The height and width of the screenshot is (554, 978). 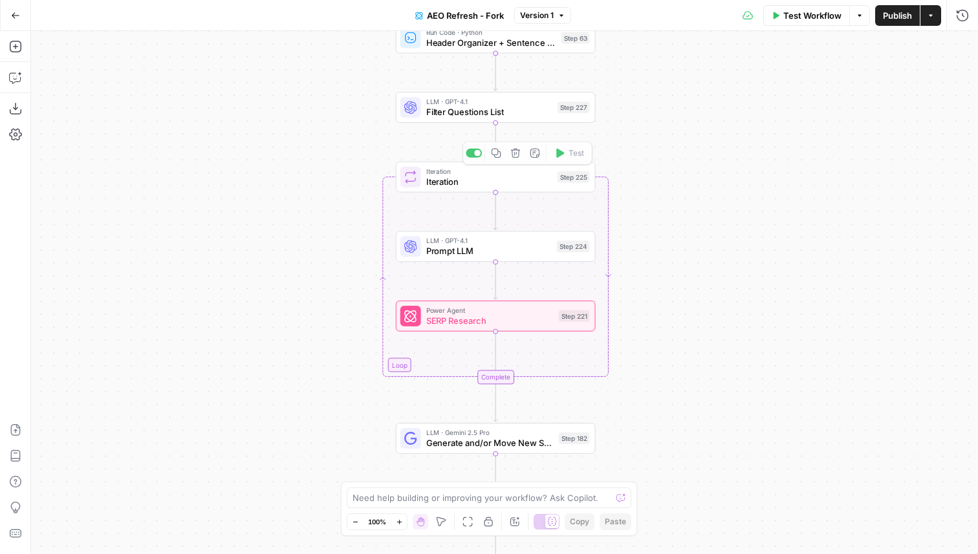 What do you see at coordinates (574, 107) in the screenshot?
I see `div: Step 227` at bounding box center [574, 107].